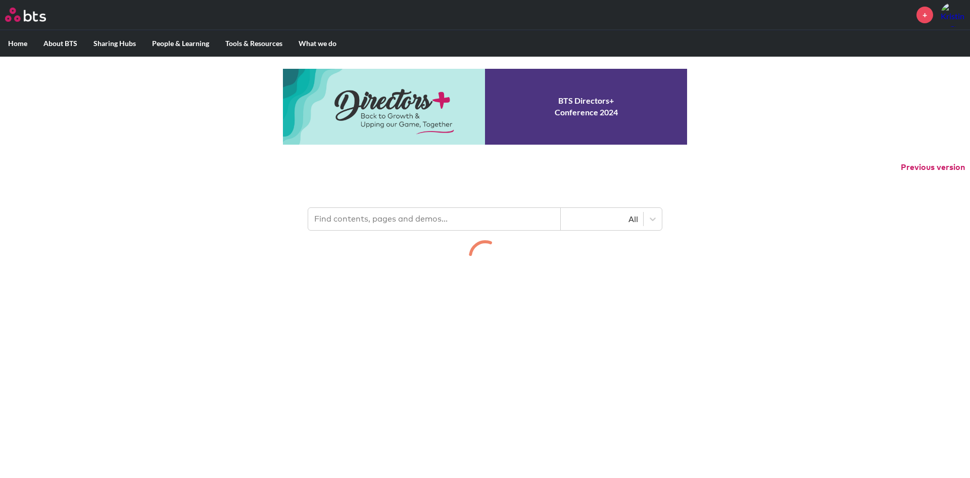 This screenshot has height=478, width=970. What do you see at coordinates (933, 167) in the screenshot?
I see `button: Previous version` at bounding box center [933, 167].